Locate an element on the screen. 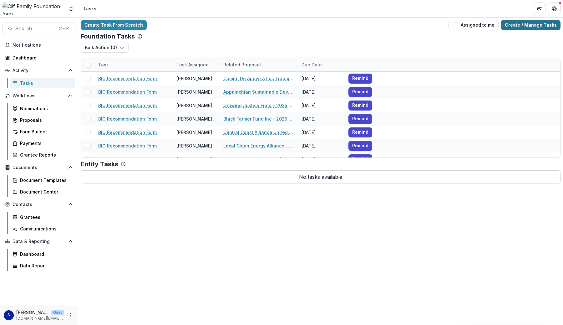  button: Partners is located at coordinates (539, 9).